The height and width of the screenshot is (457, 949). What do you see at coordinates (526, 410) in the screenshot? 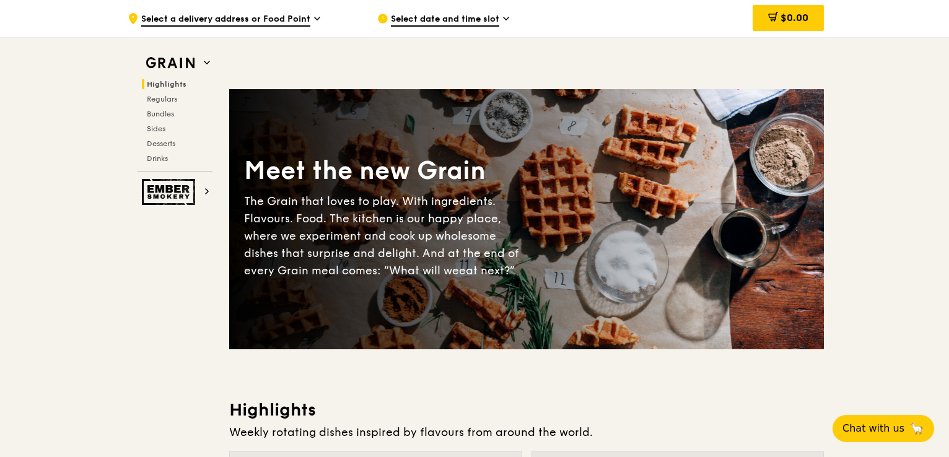
I see `h3: Highlights` at bounding box center [526, 410].